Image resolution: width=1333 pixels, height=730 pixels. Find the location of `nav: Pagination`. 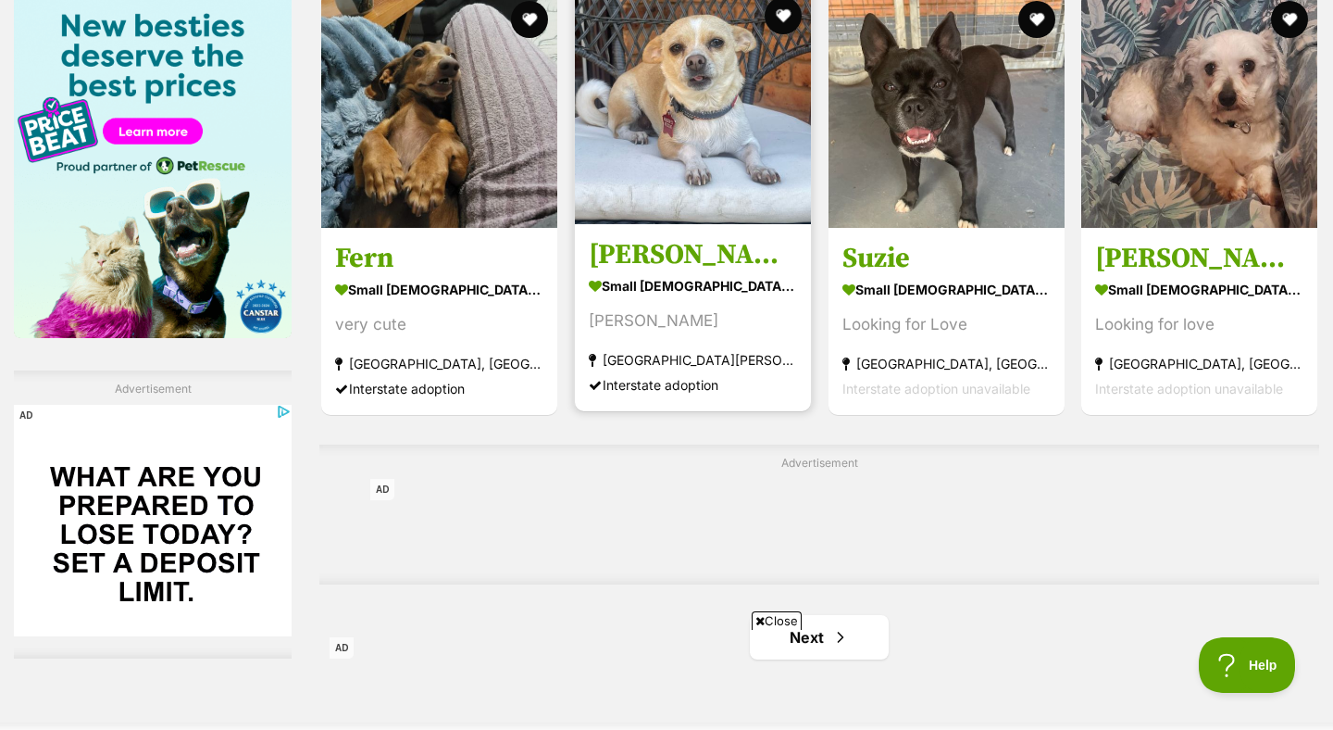

nav: Pagination is located at coordinates (820, 637).